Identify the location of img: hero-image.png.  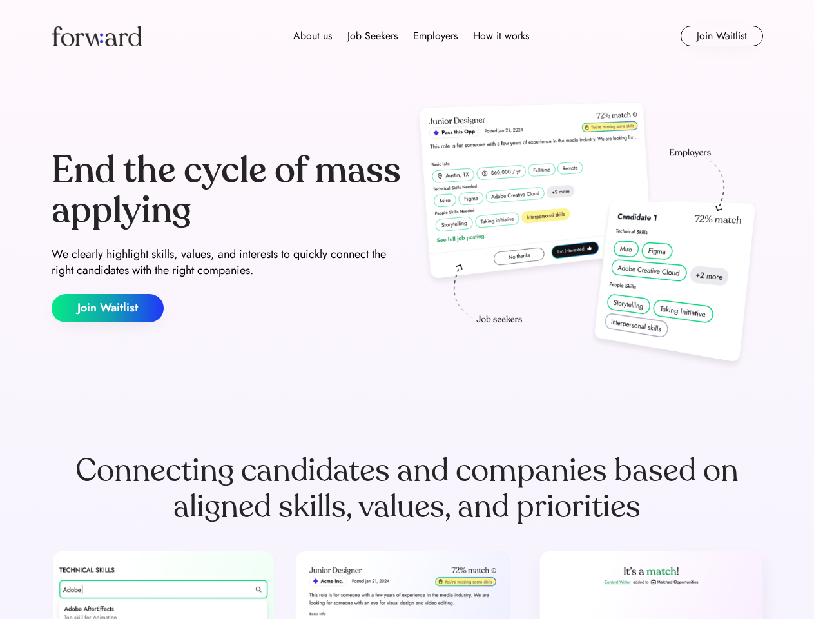
(588, 237).